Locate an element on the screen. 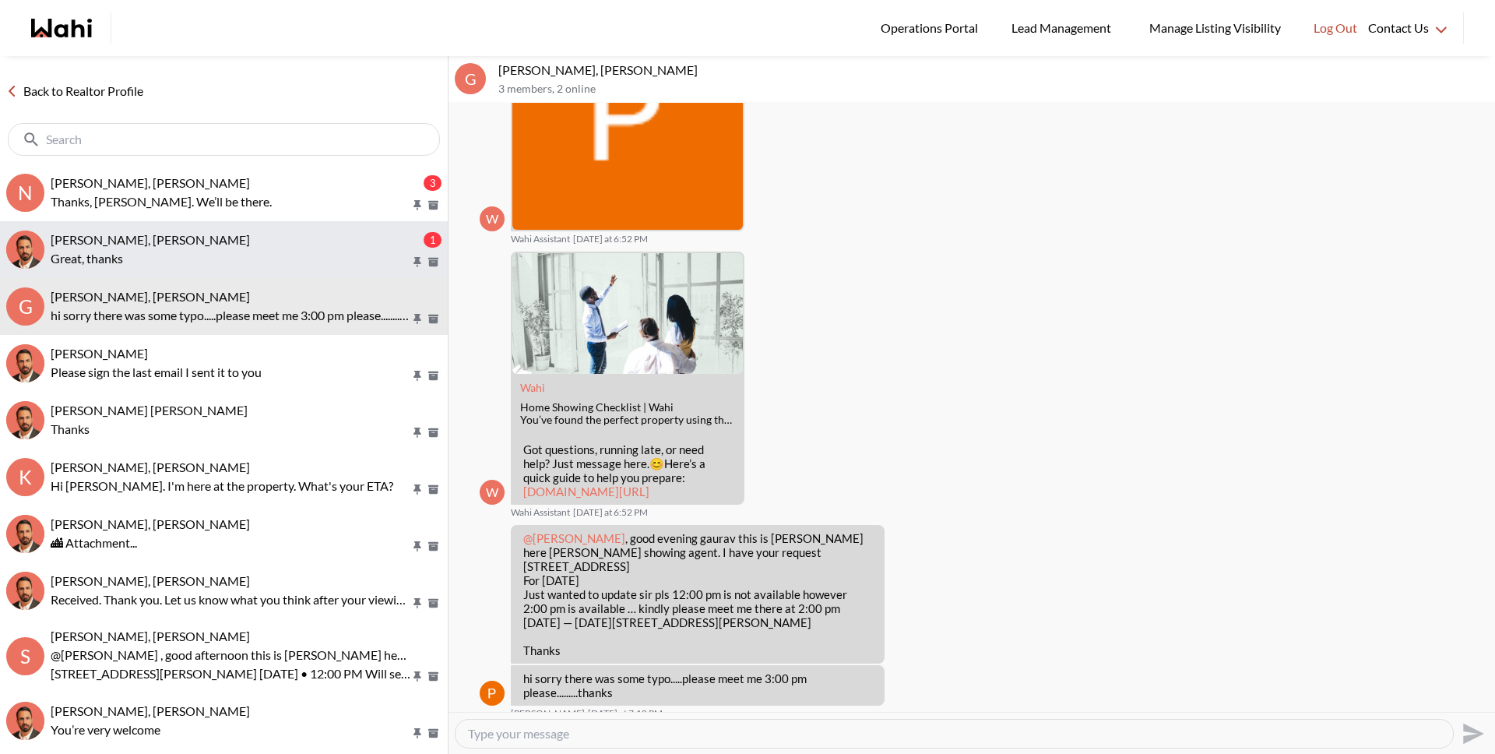 The image size is (1495, 754). div: 3 is located at coordinates (432, 183).